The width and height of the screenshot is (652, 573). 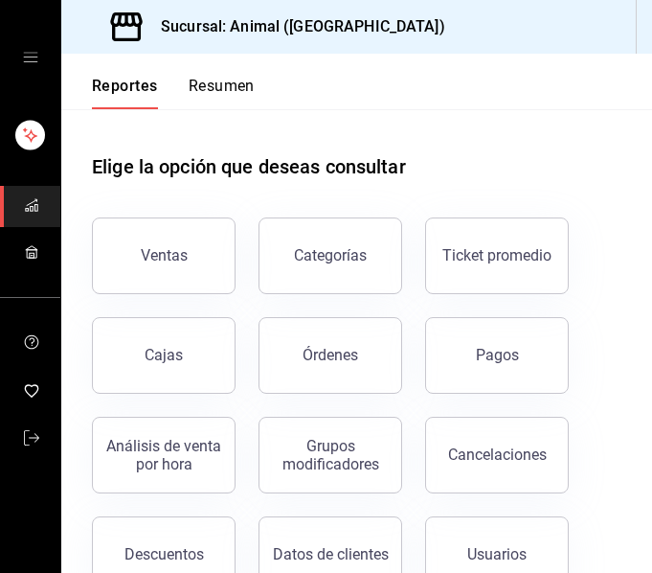 I want to click on div: Ventas, so click(x=164, y=255).